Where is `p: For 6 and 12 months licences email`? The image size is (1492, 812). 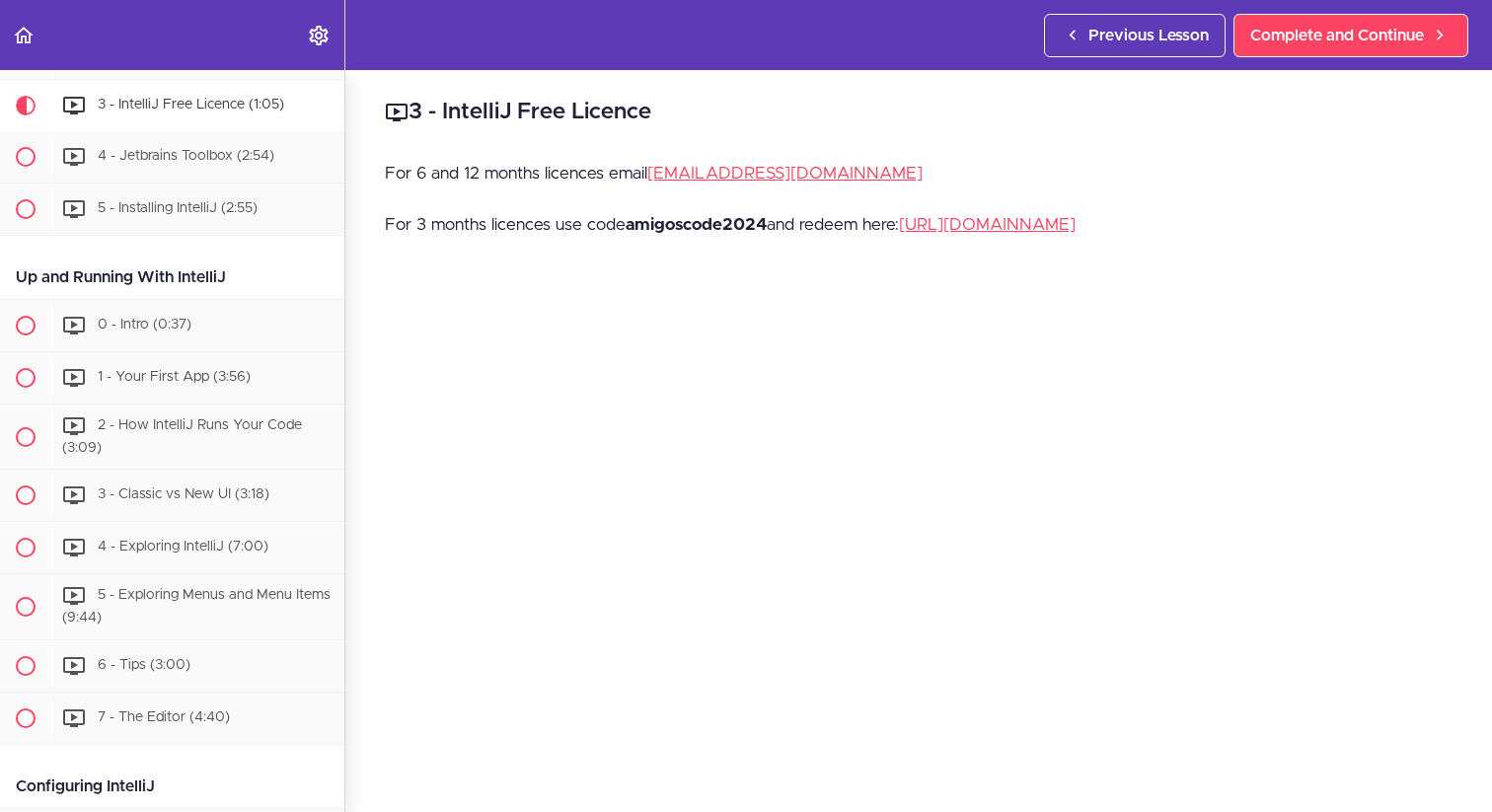 p: For 6 and 12 months licences email is located at coordinates (918, 174).